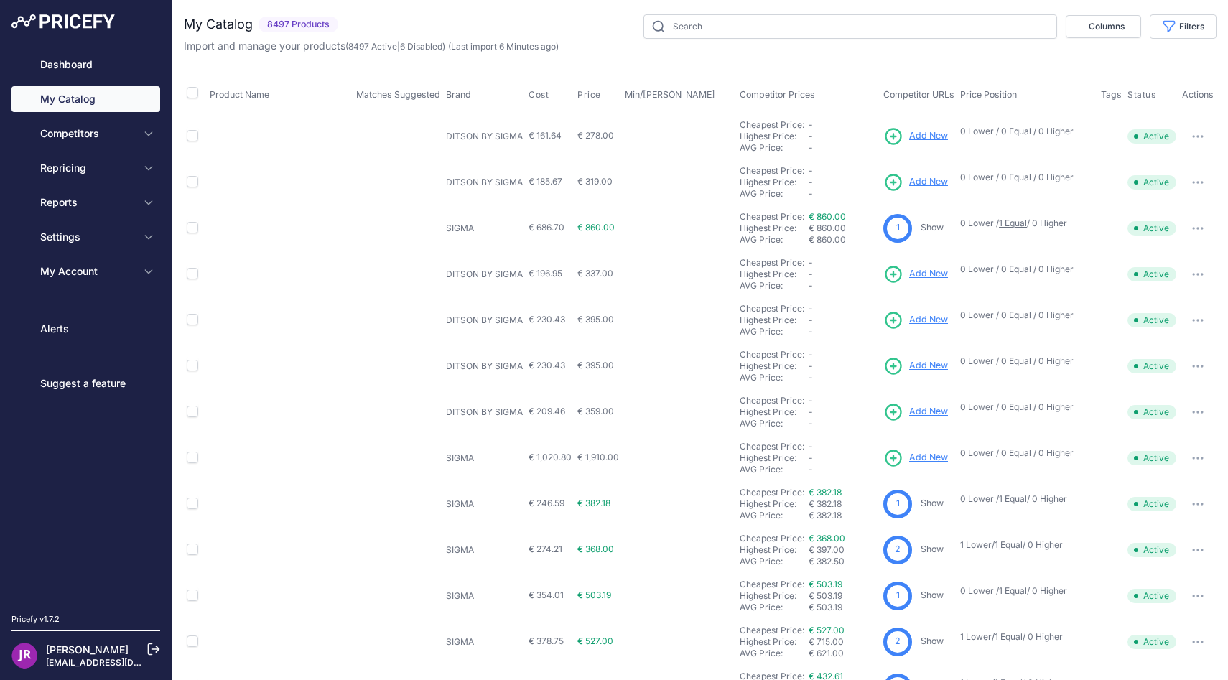 The image size is (1228, 680). What do you see at coordinates (594, 503) in the screenshot?
I see `span: € 382.18` at bounding box center [594, 503].